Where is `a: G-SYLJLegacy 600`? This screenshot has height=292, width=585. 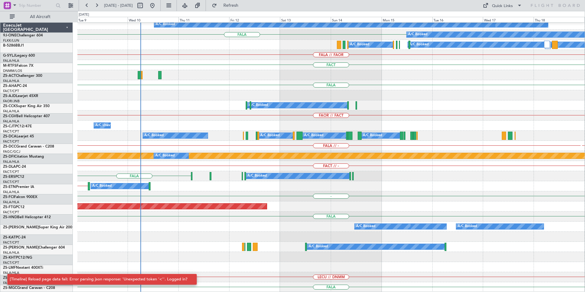
a: G-SYLJLegacy 600 is located at coordinates (19, 56).